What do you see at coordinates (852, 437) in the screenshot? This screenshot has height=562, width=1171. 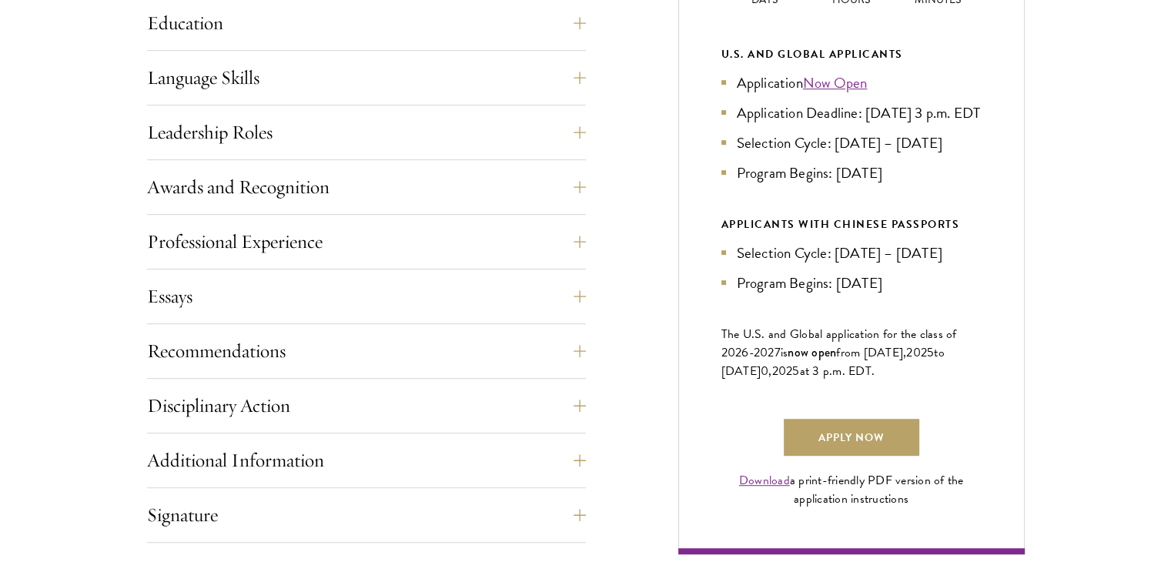 I see `a: Apply Now` at bounding box center [852, 437].